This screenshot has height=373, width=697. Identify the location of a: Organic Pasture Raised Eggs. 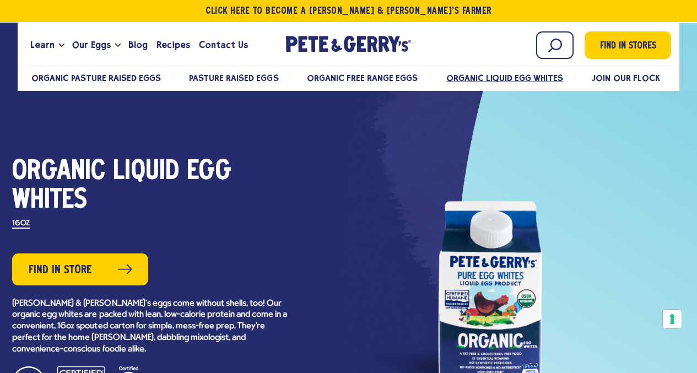
(96, 78).